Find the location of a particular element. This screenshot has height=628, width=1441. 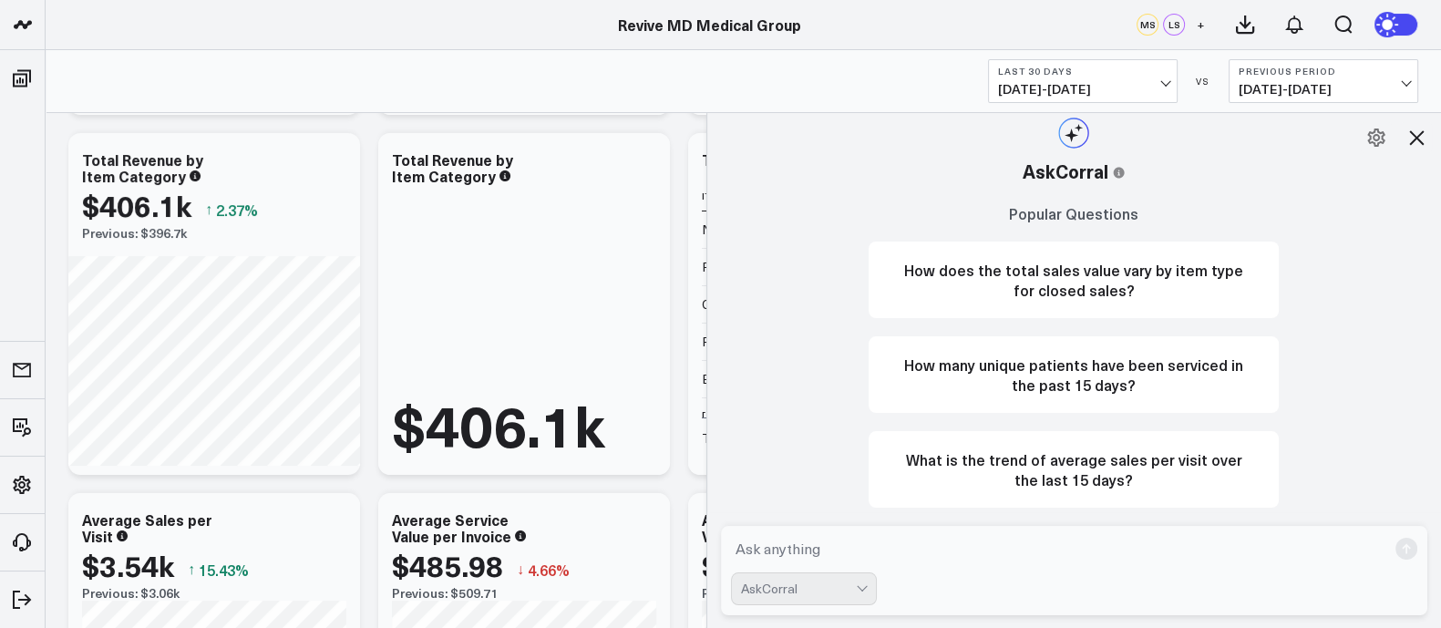

div: $3.54k is located at coordinates (128, 565).